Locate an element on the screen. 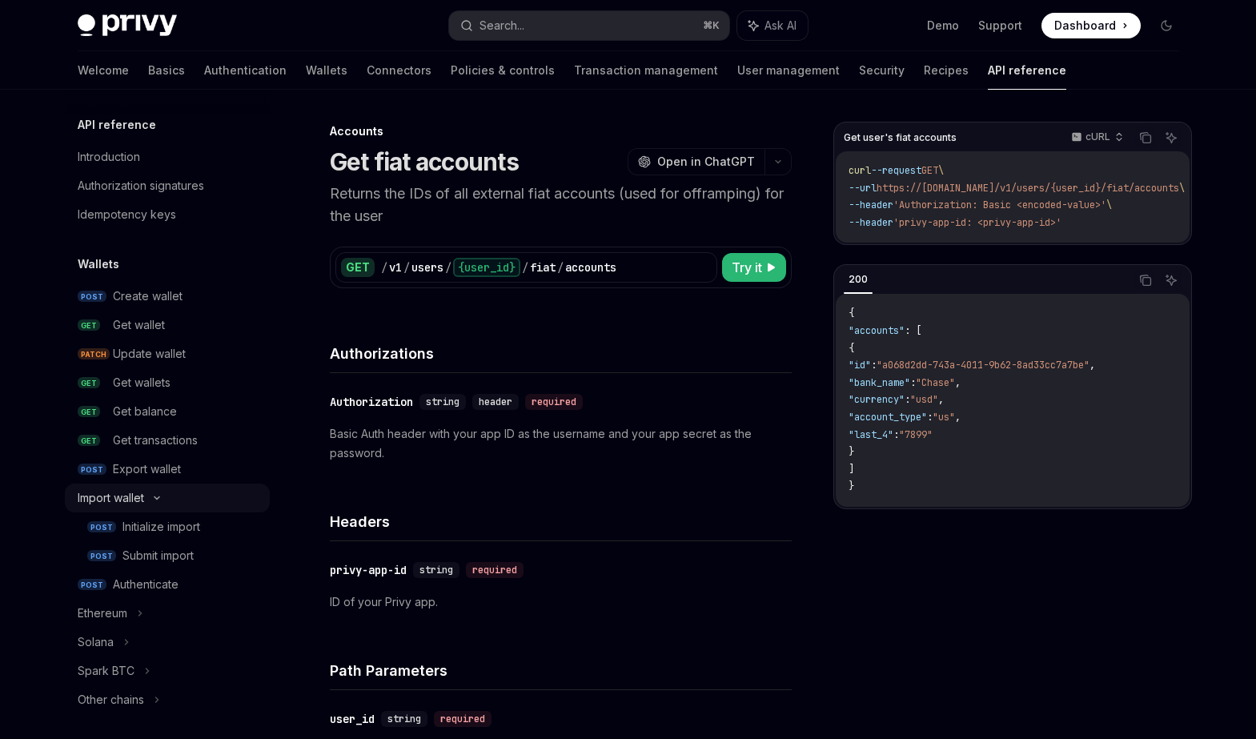 The height and width of the screenshot is (739, 1256). a: API reference is located at coordinates (1027, 70).